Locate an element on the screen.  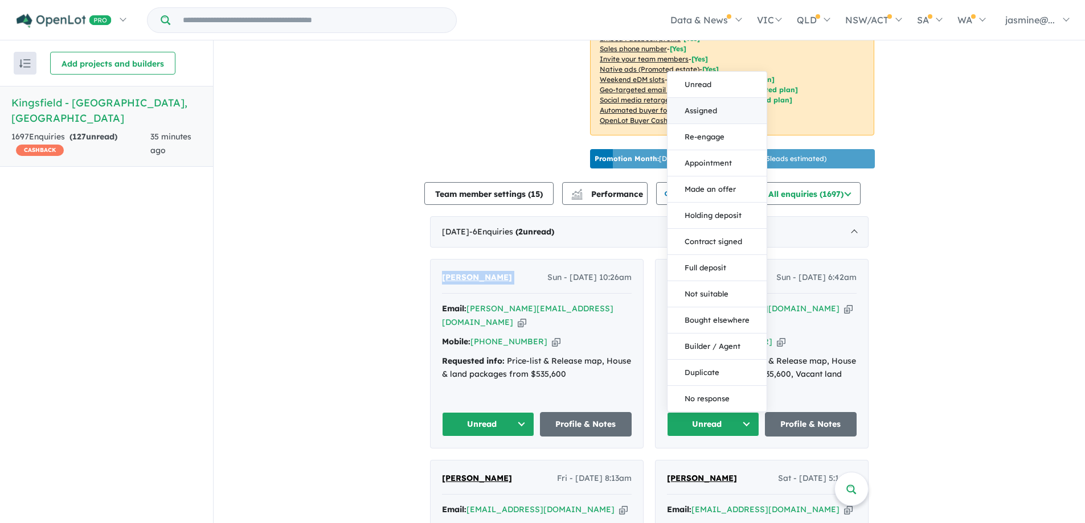
button: Duplicate is located at coordinates (717, 373).